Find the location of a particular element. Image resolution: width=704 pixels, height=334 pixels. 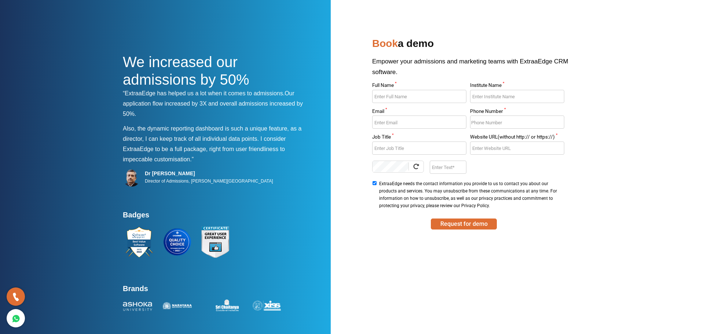

input: Enter Full Name is located at coordinates (419, 96).